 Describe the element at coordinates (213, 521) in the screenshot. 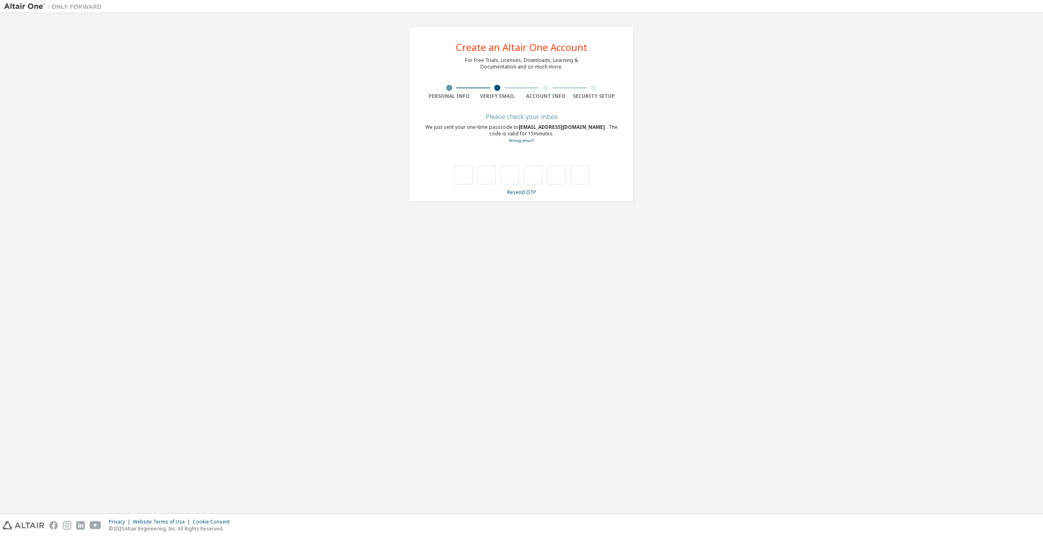

I see `div: Cookie Consent` at that location.